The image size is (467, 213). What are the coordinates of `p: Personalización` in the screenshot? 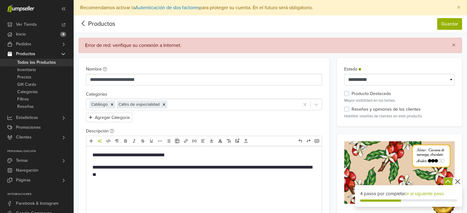 It's located at (40, 152).